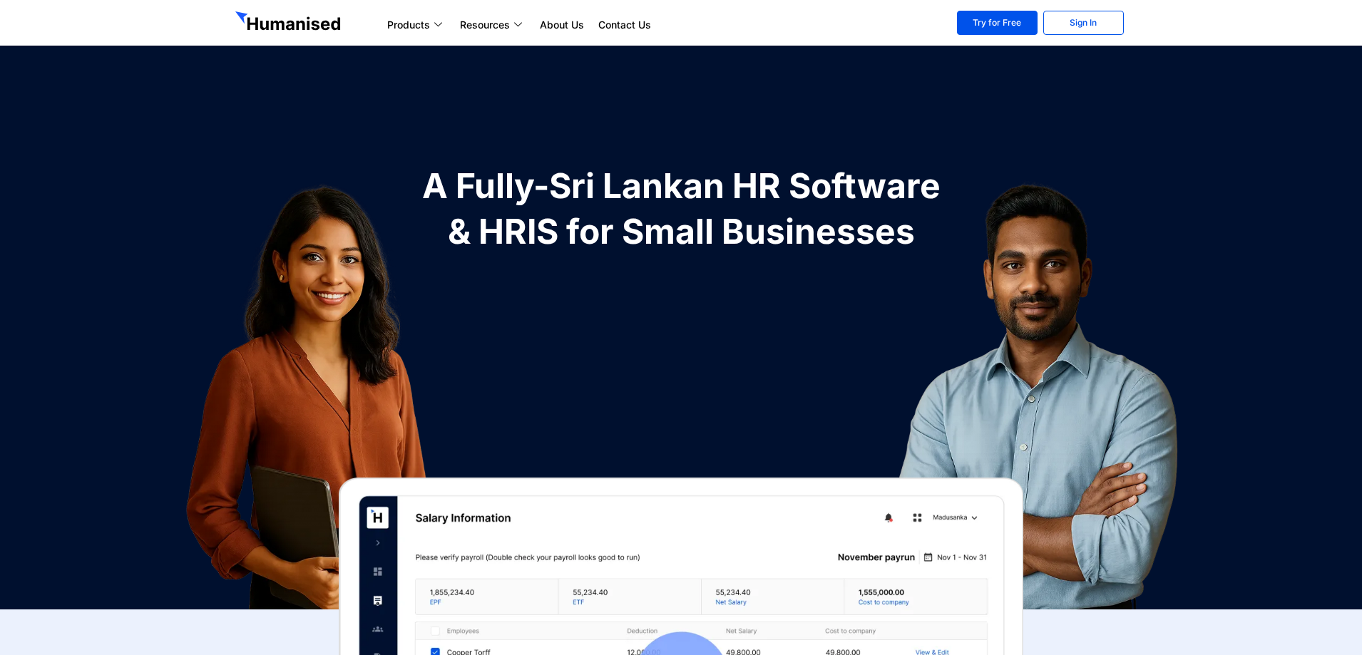 This screenshot has height=655, width=1362. Describe the element at coordinates (290, 23) in the screenshot. I see `img: GetHumanised Logo` at that location.